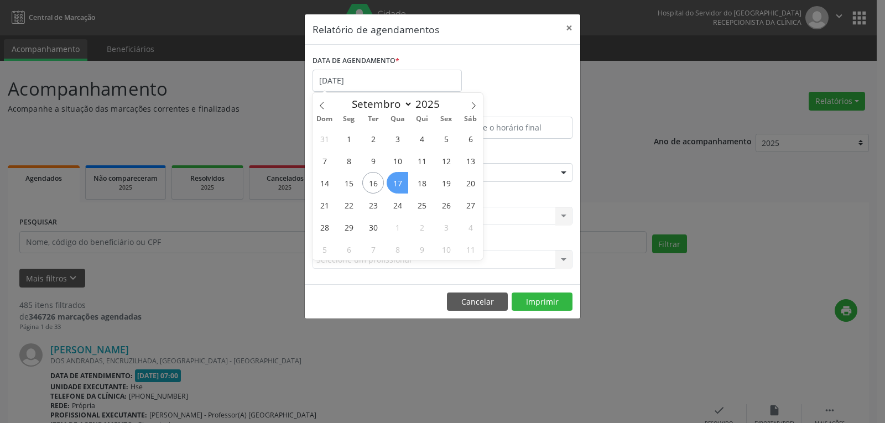  Describe the element at coordinates (397, 227) in the screenshot. I see `span: Outubro 1, 2025` at that location.